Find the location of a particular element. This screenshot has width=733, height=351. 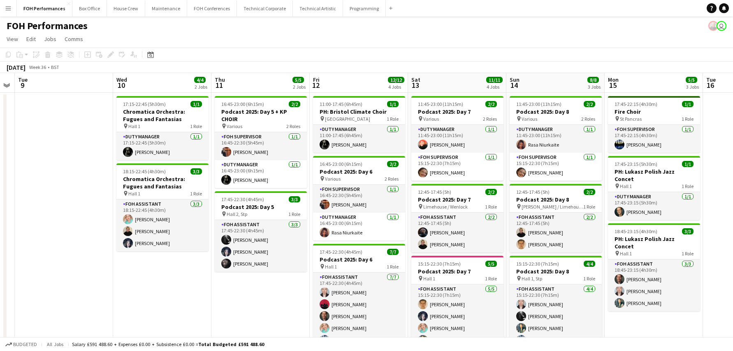

span: Budgeted is located at coordinates (25, 345).